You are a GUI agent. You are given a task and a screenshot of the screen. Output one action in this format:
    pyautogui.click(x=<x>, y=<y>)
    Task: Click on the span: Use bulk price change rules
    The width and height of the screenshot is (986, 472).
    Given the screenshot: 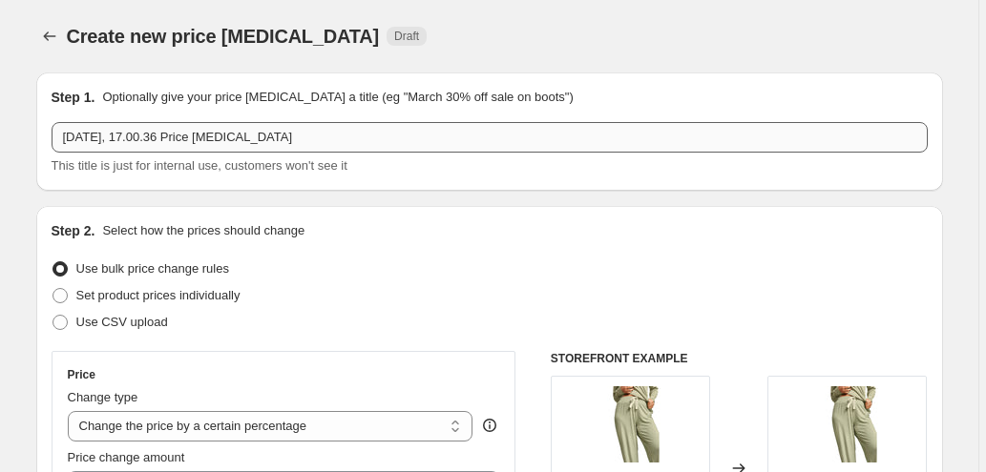 What is the action you would take?
    pyautogui.click(x=153, y=268)
    